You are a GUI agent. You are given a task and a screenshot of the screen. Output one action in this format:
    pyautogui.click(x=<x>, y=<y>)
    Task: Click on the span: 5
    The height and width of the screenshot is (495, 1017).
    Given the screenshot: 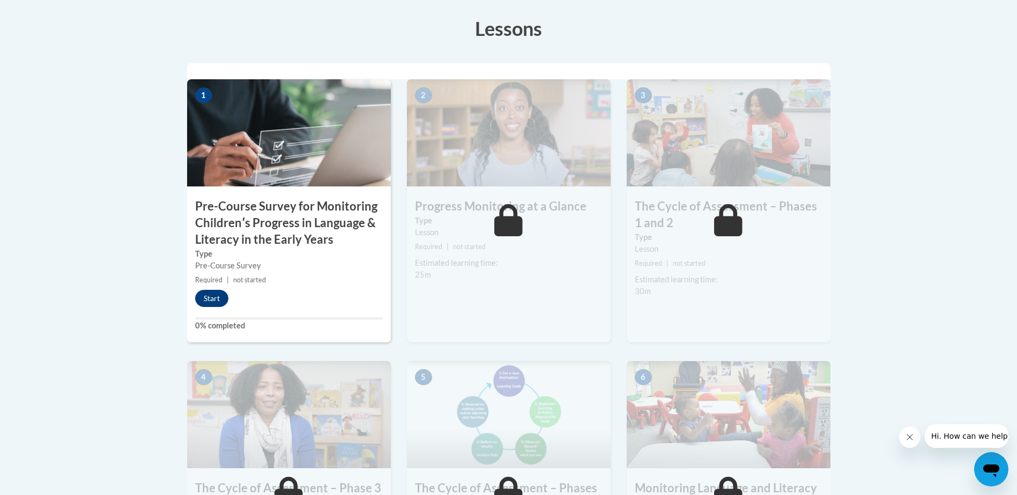 What is the action you would take?
    pyautogui.click(x=423, y=377)
    